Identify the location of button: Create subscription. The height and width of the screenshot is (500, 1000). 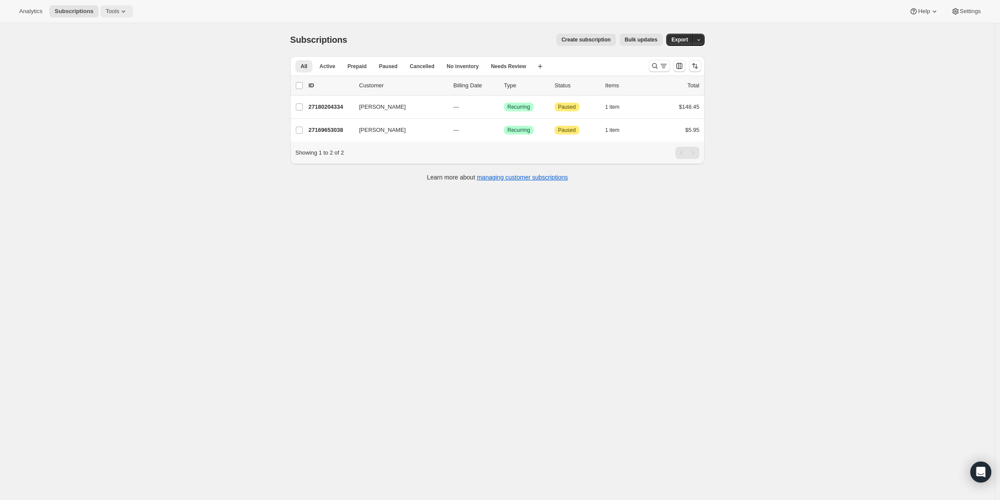
(586, 40).